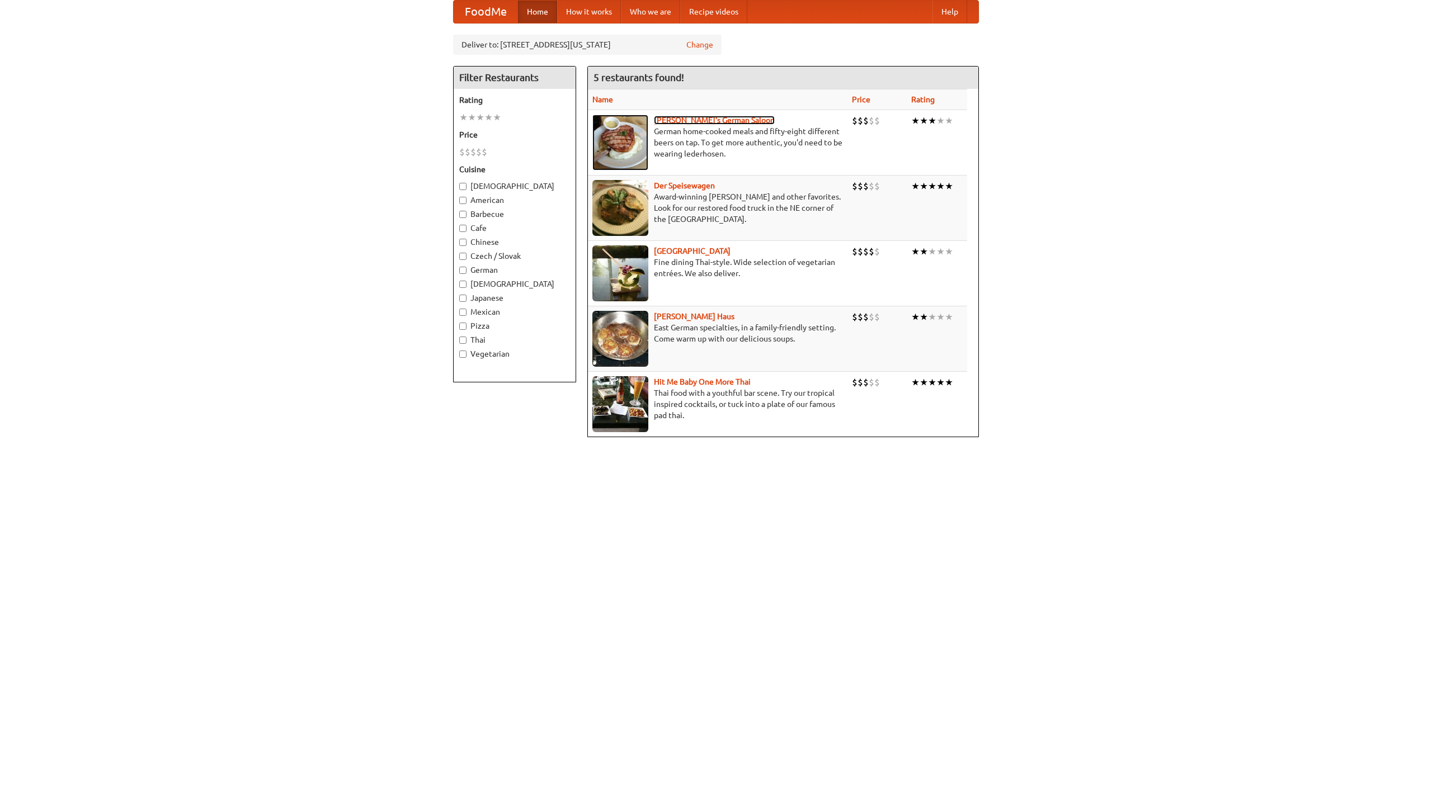 Image resolution: width=1432 pixels, height=791 pixels. Describe the element at coordinates (684, 186) in the screenshot. I see `b: Der Speisewagen` at that location.